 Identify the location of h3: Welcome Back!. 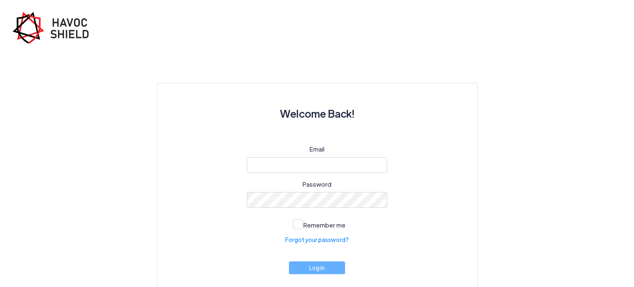
(317, 114).